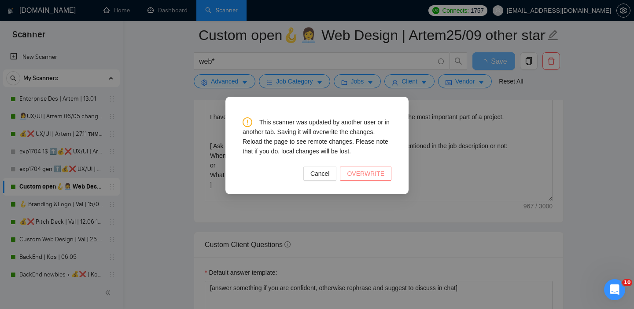  I want to click on button: Cancel, so click(320, 174).